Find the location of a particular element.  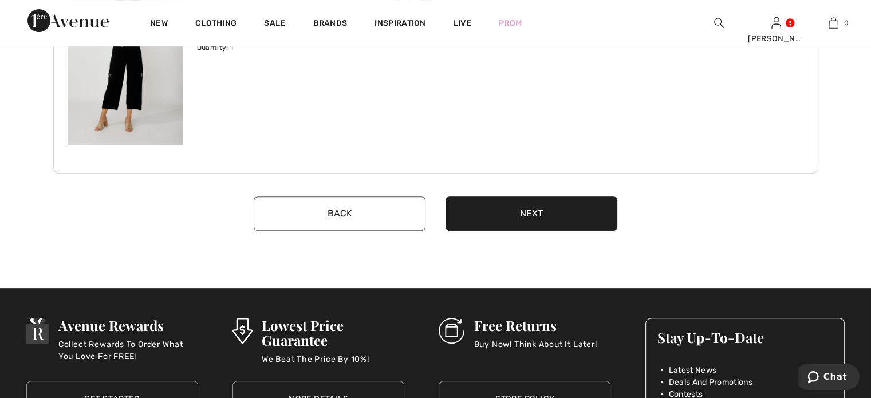

p: Buy Now! Think About It Later! is located at coordinates (535, 350).